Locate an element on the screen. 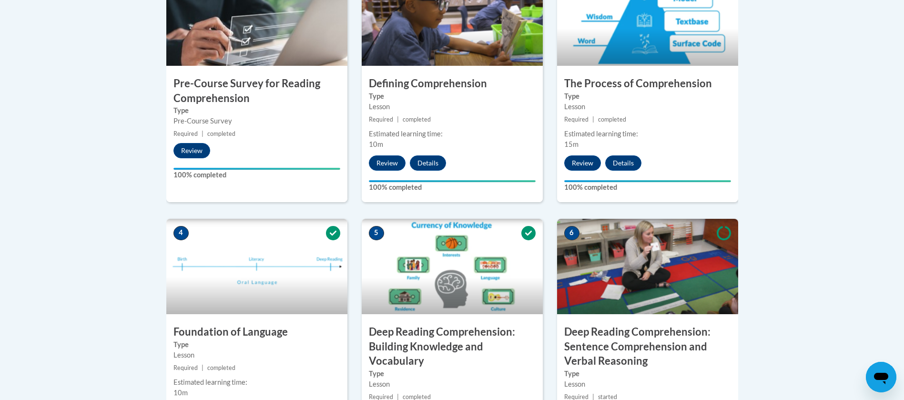 This screenshot has width=904, height=400. h3: The Process of Comprehension is located at coordinates (648, 83).